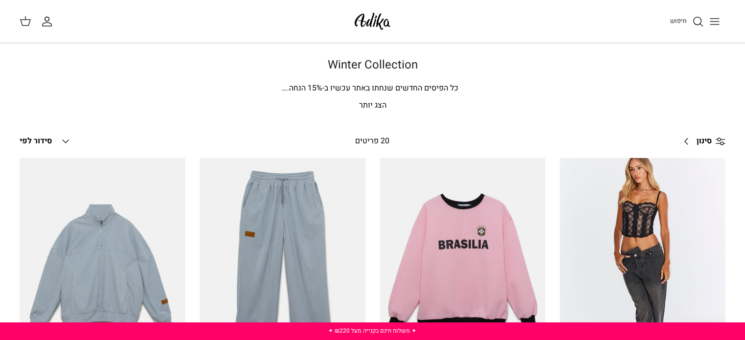  I want to click on a: ✦ משלוח חינם בקנייה מעל ₪220 ✦, so click(372, 331).